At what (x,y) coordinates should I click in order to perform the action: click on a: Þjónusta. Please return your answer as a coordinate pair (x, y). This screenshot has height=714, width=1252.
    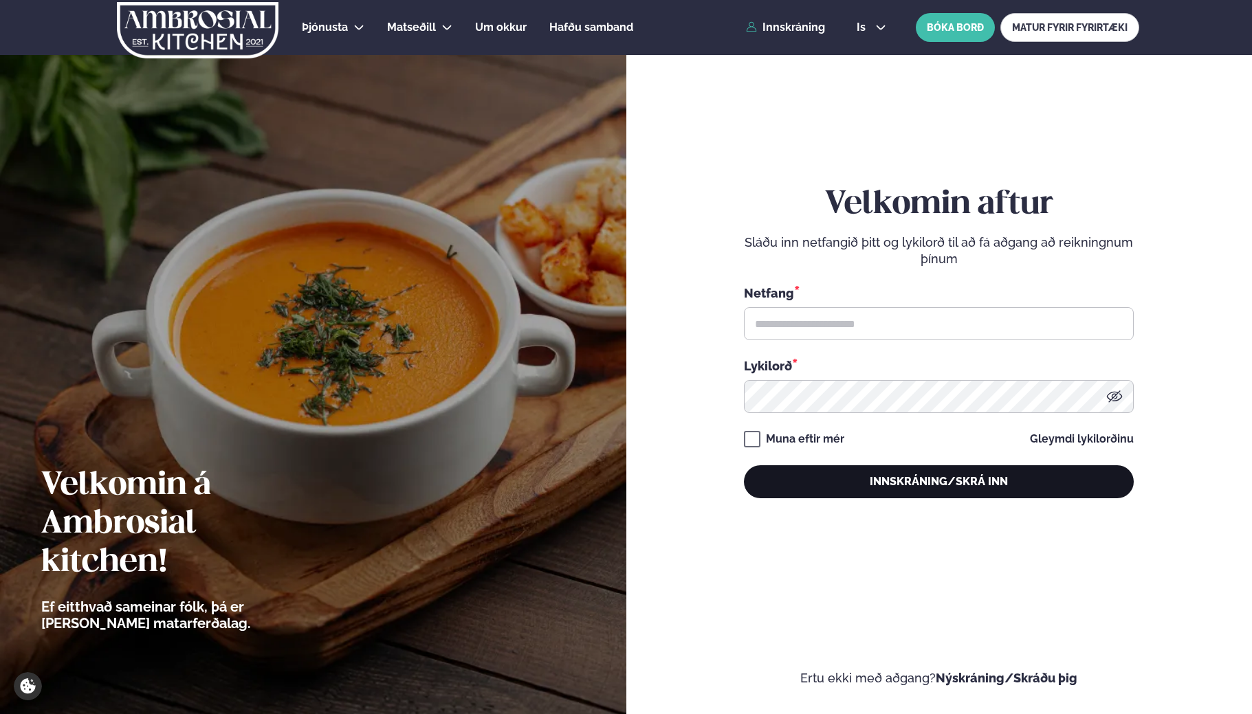
    Looking at the image, I should click on (325, 28).